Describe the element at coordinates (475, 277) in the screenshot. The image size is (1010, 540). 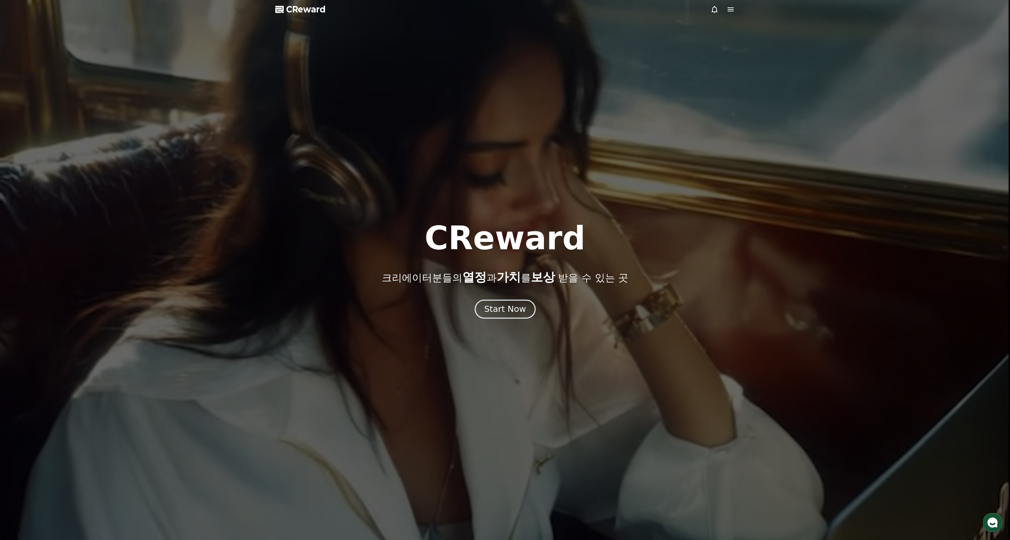
I see `span: 열정` at that location.